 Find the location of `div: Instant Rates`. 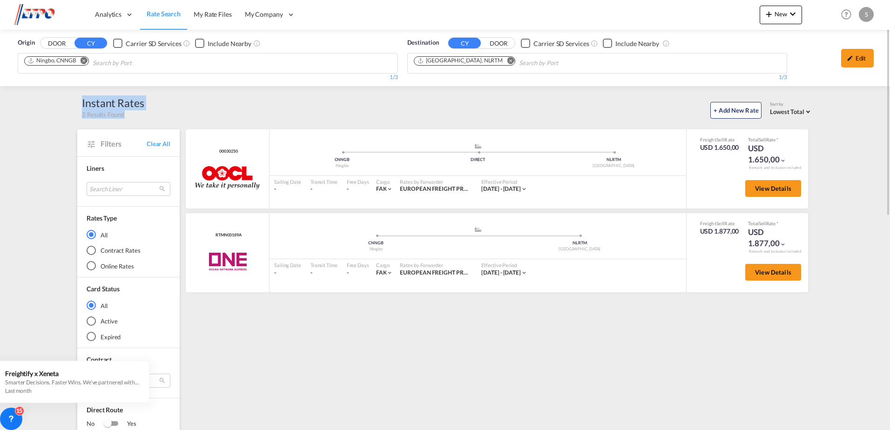

div: Instant Rates is located at coordinates (113, 103).